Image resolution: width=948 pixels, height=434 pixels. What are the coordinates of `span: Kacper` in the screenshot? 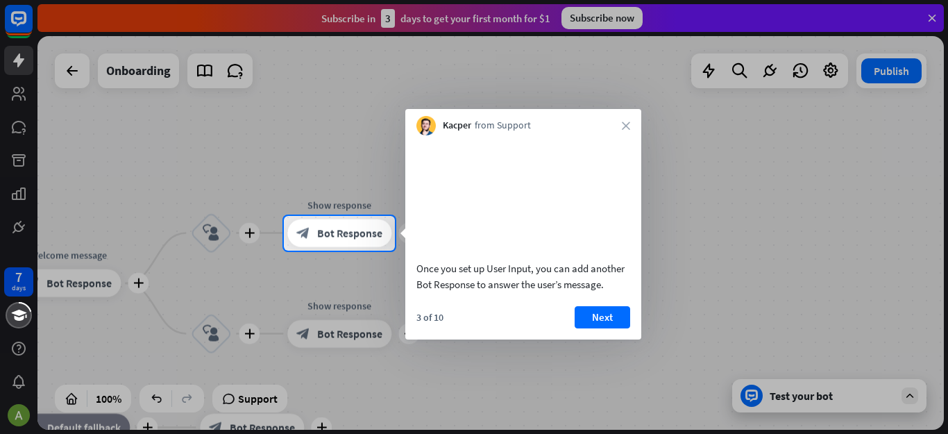 It's located at (457, 126).